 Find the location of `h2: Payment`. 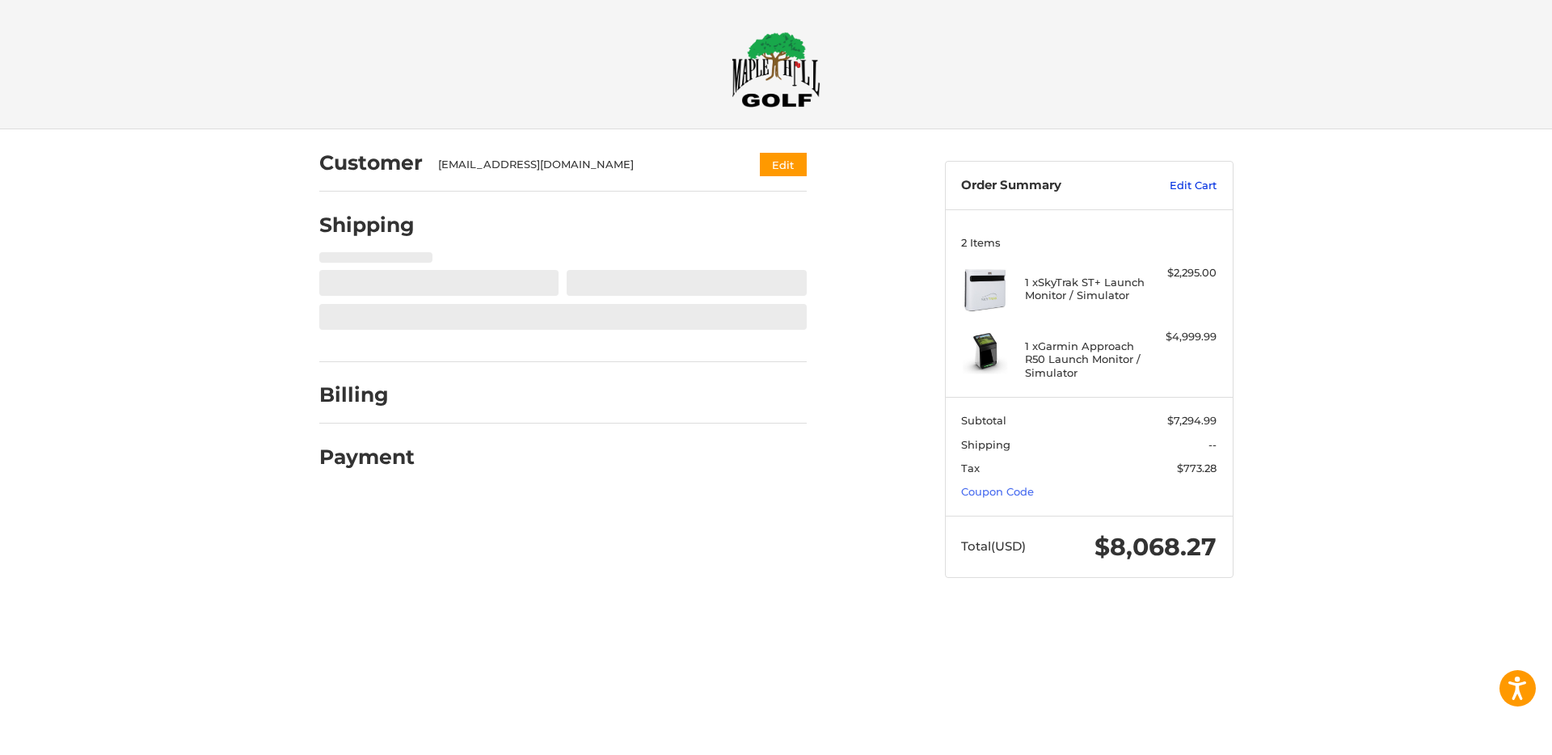

h2: Payment is located at coordinates (367, 457).